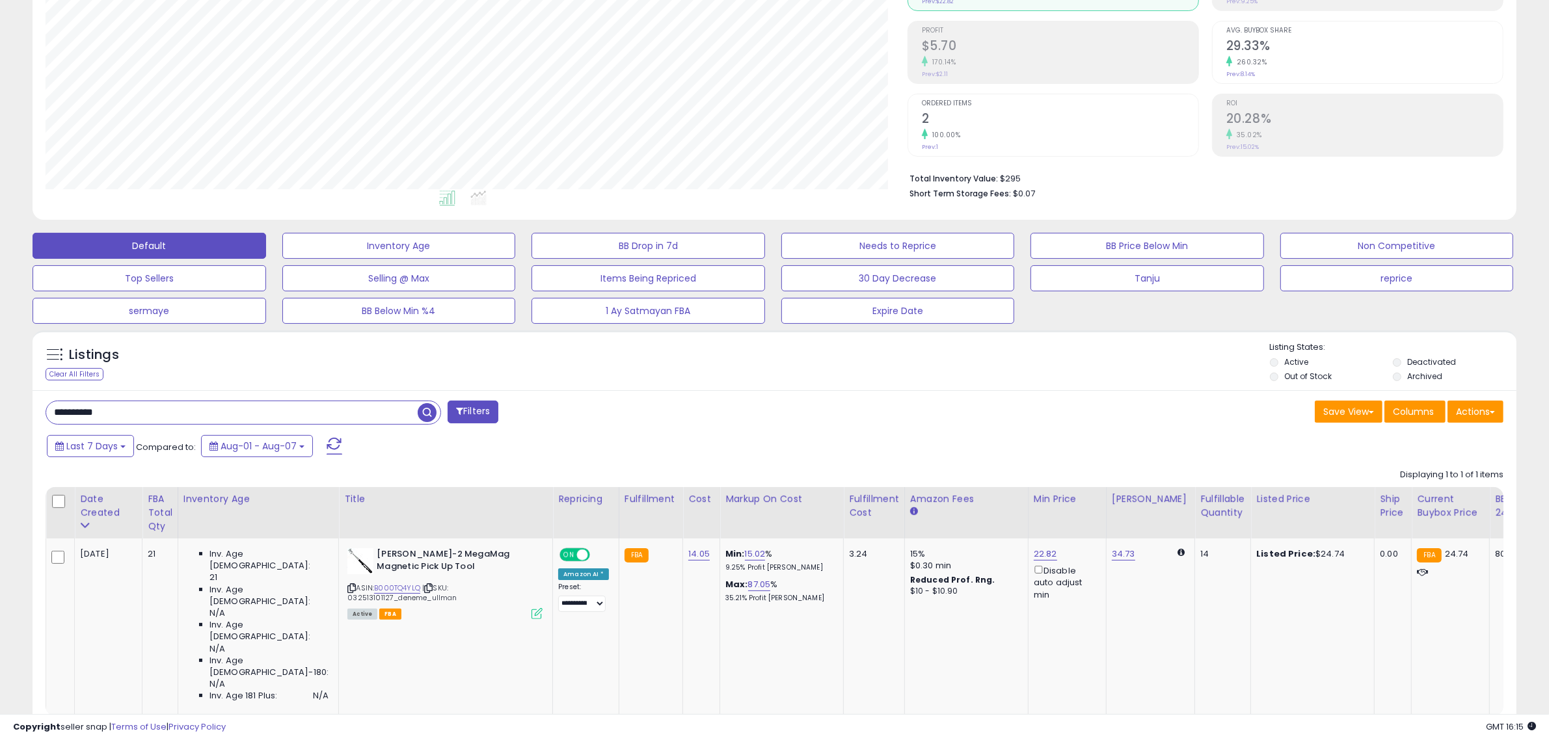  Describe the element at coordinates (737, 584) in the screenshot. I see `b: Max:` at that location.